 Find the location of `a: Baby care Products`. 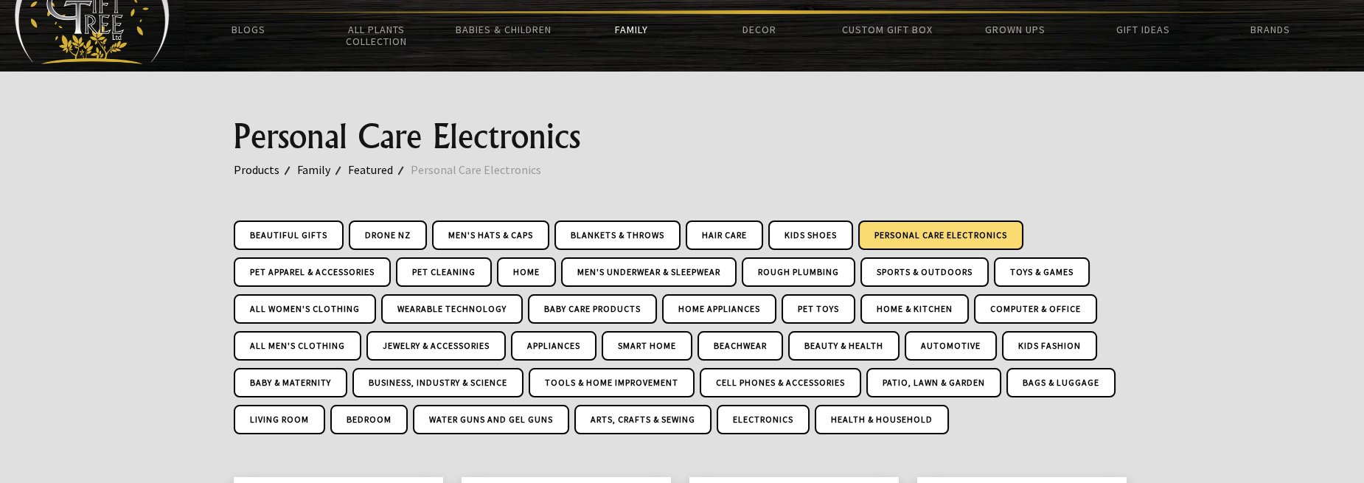

a: Baby care Products is located at coordinates (592, 309).